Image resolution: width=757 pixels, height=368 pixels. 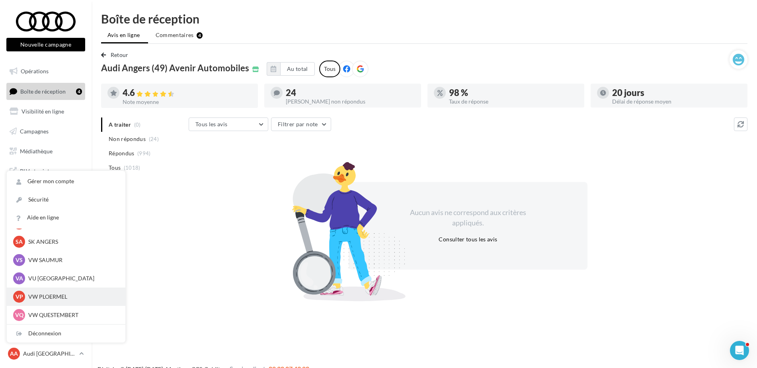 What do you see at coordinates (144, 153) in the screenshot?
I see `span: (994)` at bounding box center [144, 153].